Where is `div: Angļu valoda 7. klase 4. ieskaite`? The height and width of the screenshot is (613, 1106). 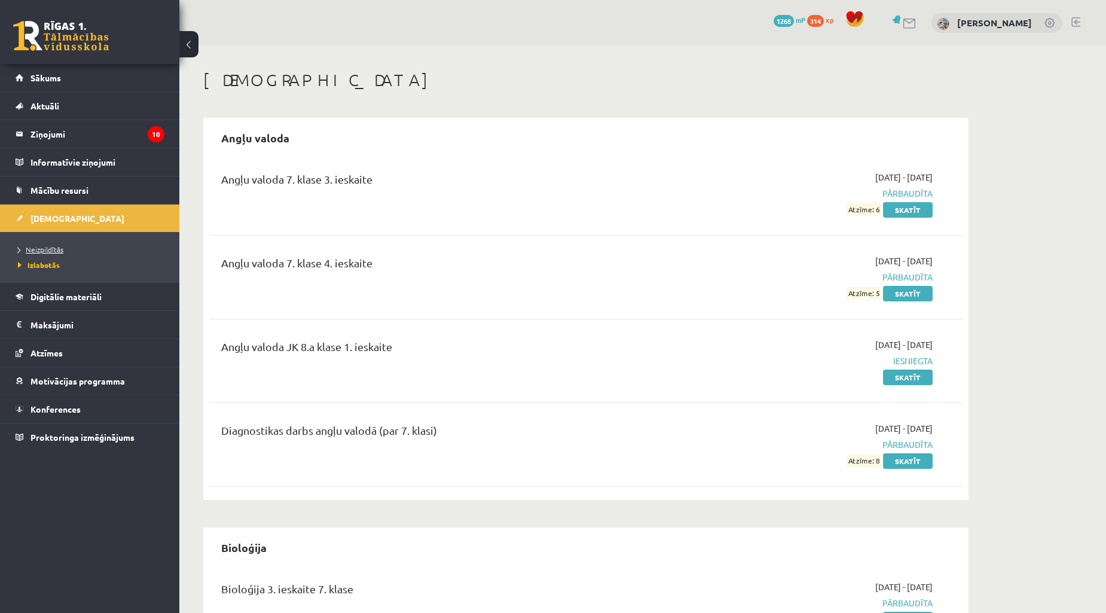
div: Angļu valoda 7. klase 4. ieskaite is located at coordinates (455, 265).